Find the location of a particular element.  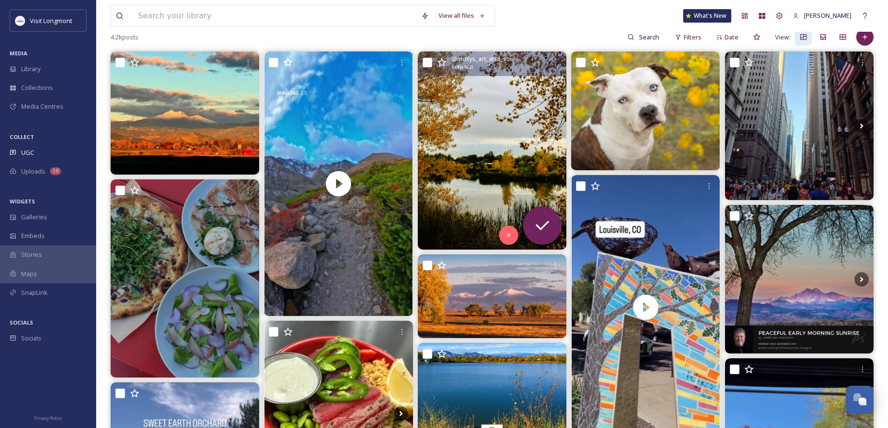

span: Filters is located at coordinates (693, 37).